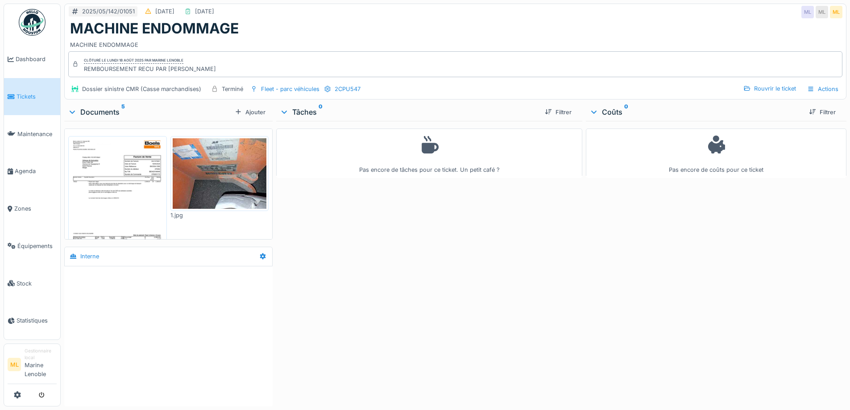 The image size is (850, 410). Describe the element at coordinates (717, 153) in the screenshot. I see `div: Pas encore de coûts pour ce ticket` at that location.